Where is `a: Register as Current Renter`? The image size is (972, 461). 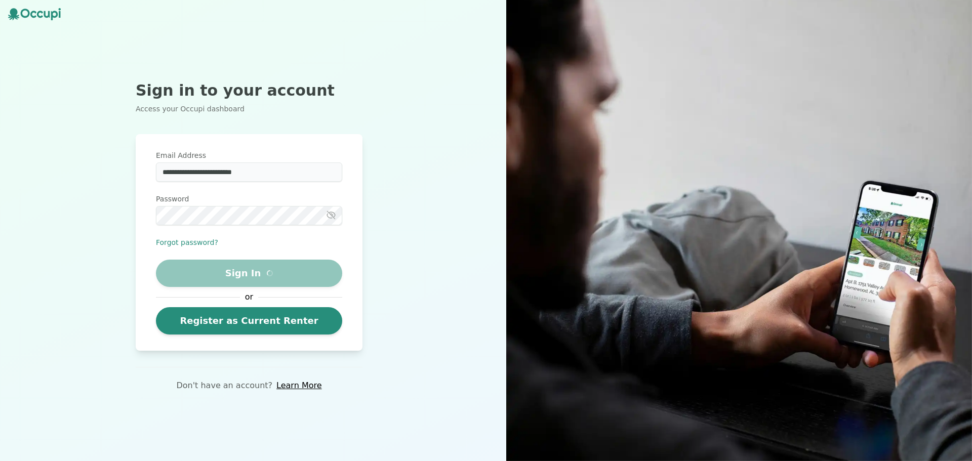
a: Register as Current Renter is located at coordinates (249, 321).